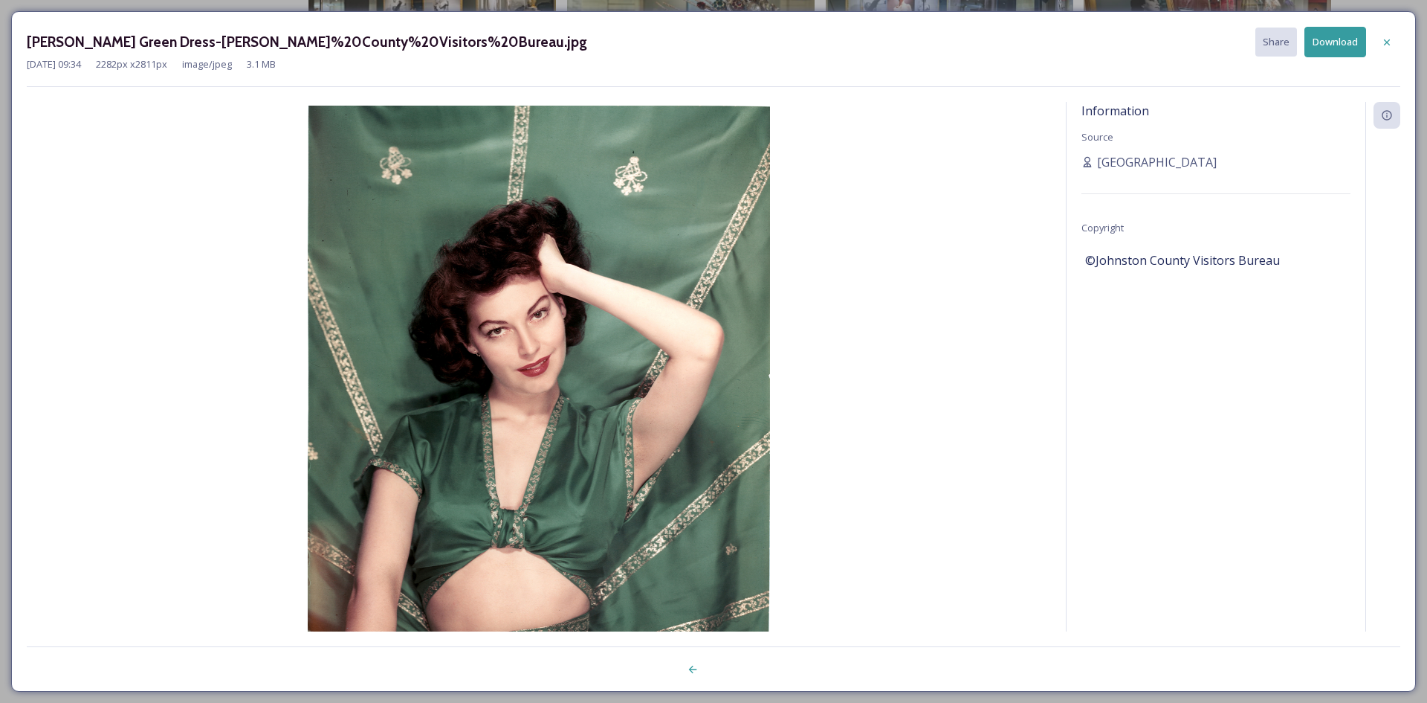 Image resolution: width=1427 pixels, height=703 pixels. What do you see at coordinates (207, 64) in the screenshot?
I see `span: image/jpeg` at bounding box center [207, 64].